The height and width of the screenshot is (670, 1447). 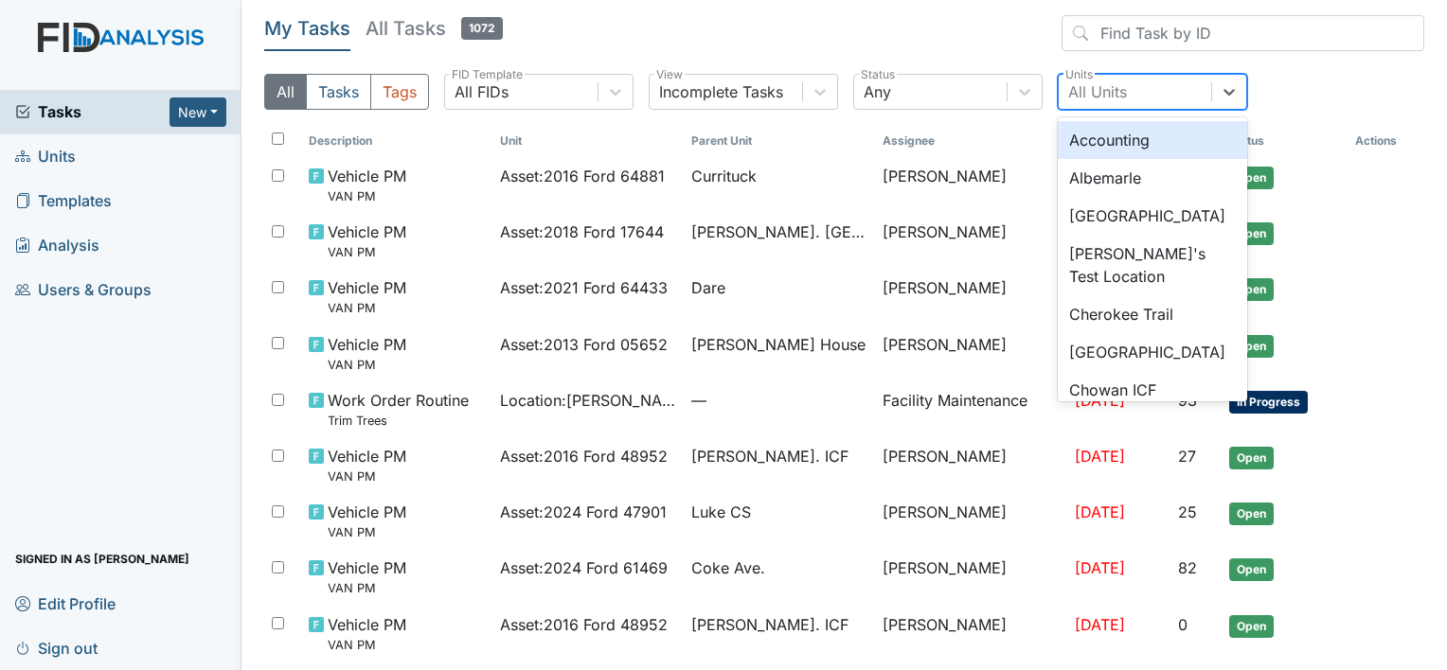 I want to click on span: Dare, so click(x=708, y=288).